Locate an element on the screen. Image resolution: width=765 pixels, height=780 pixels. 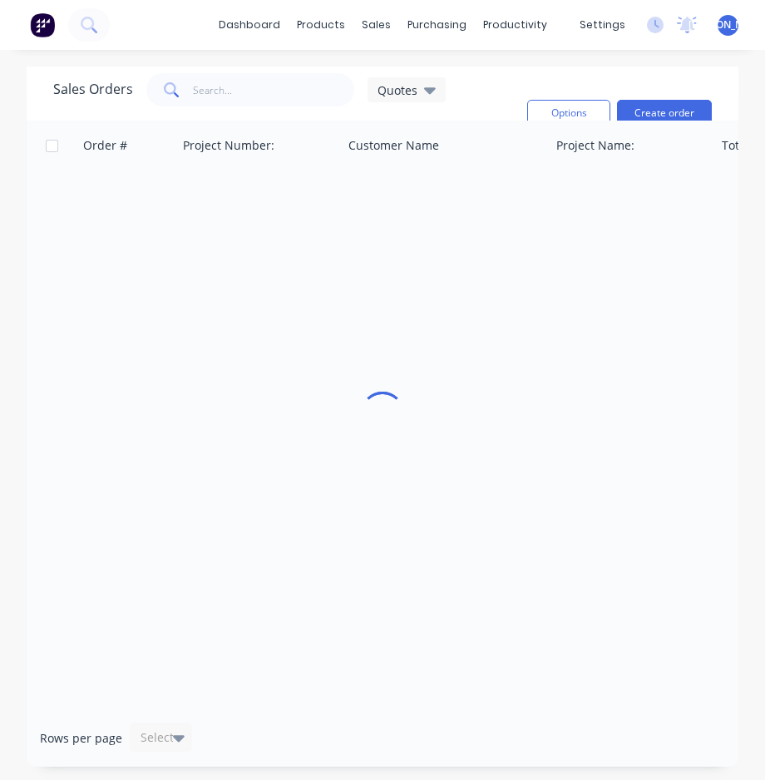
a: dashboard is located at coordinates (249, 25).